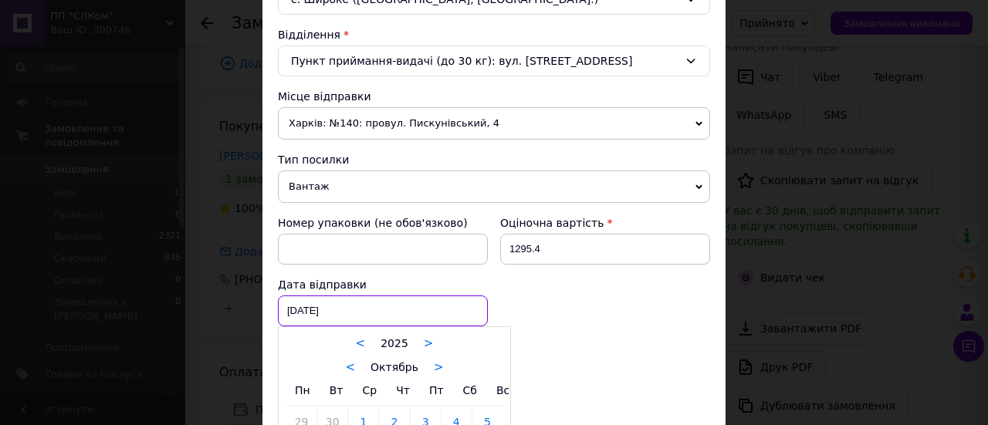 The width and height of the screenshot is (988, 425). Describe the element at coordinates (369, 391) in the screenshot. I see `span: Ср` at that location.